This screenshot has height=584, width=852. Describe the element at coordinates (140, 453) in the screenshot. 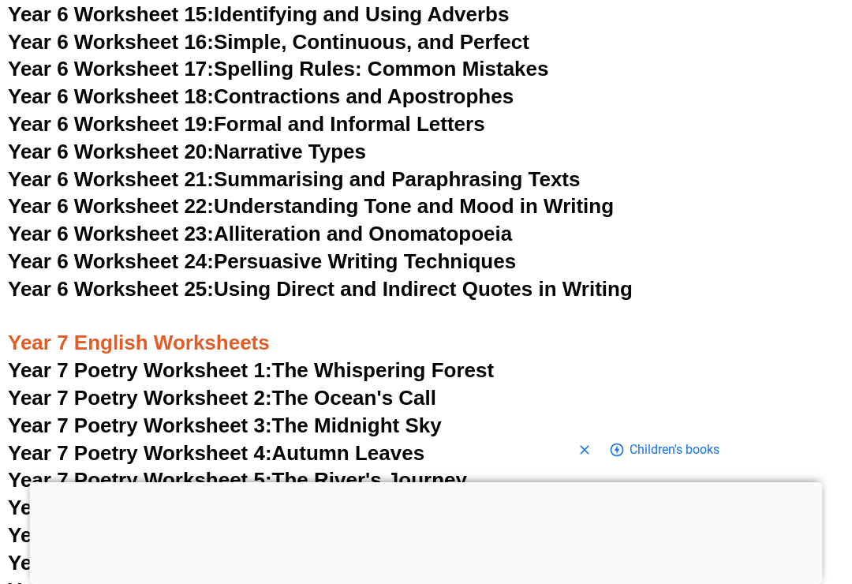

I see `span: Year 7 Poetry Worksheet 4:` at that location.